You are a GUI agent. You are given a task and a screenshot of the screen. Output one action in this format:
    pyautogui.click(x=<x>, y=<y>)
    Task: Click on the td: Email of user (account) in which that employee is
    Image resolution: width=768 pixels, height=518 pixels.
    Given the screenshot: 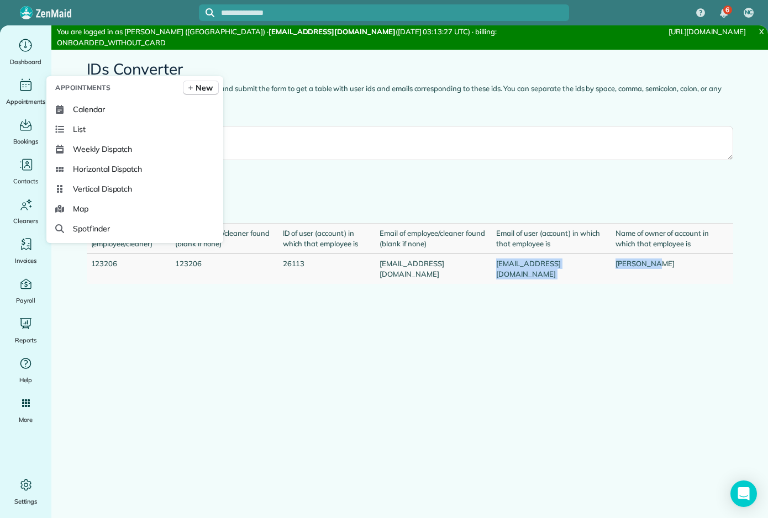 What is the action you would take?
    pyautogui.click(x=552, y=239)
    